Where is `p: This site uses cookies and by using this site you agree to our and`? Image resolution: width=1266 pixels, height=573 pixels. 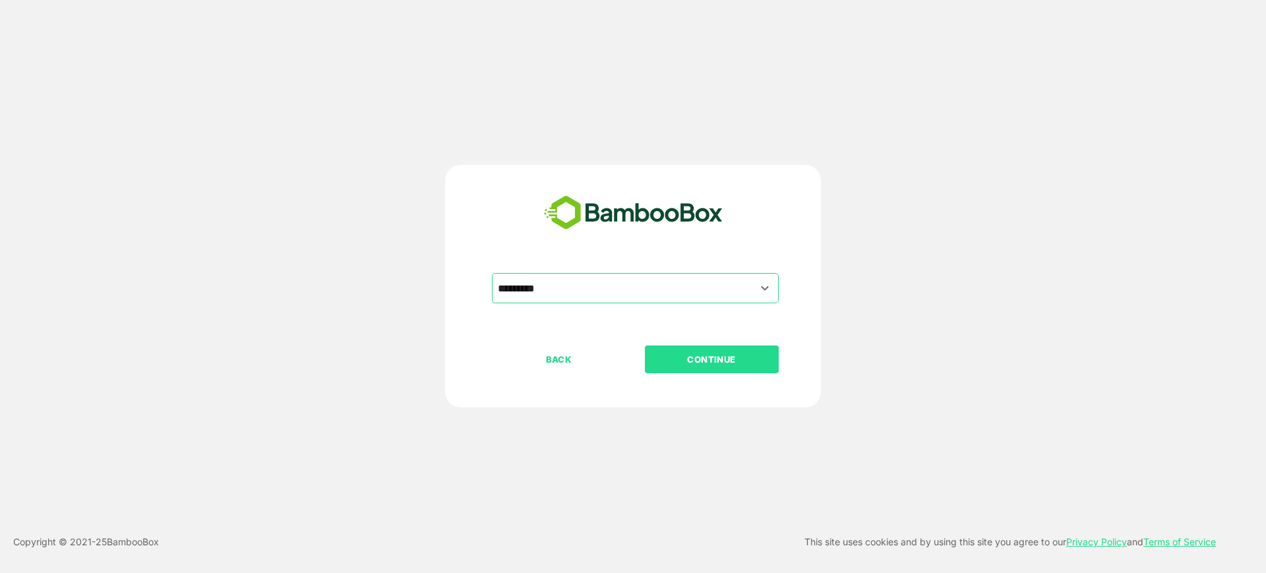 p: This site uses cookies and by using this site you agree to our and is located at coordinates (1010, 542).